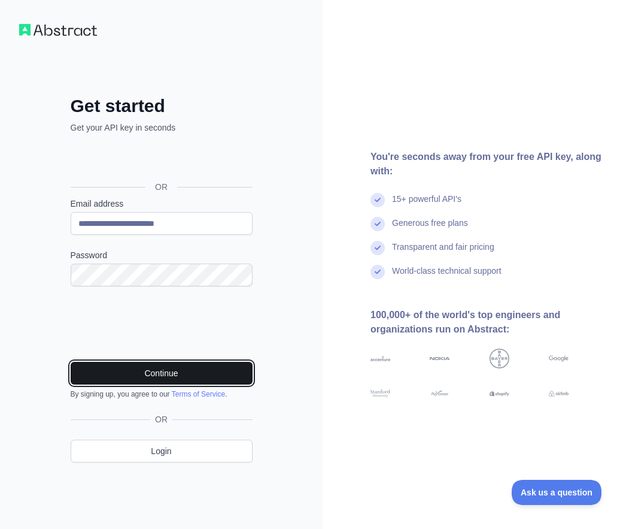 The width and height of the screenshot is (626, 529). What do you see at coordinates (558, 393) in the screenshot?
I see `img: airbnb` at bounding box center [558, 393].